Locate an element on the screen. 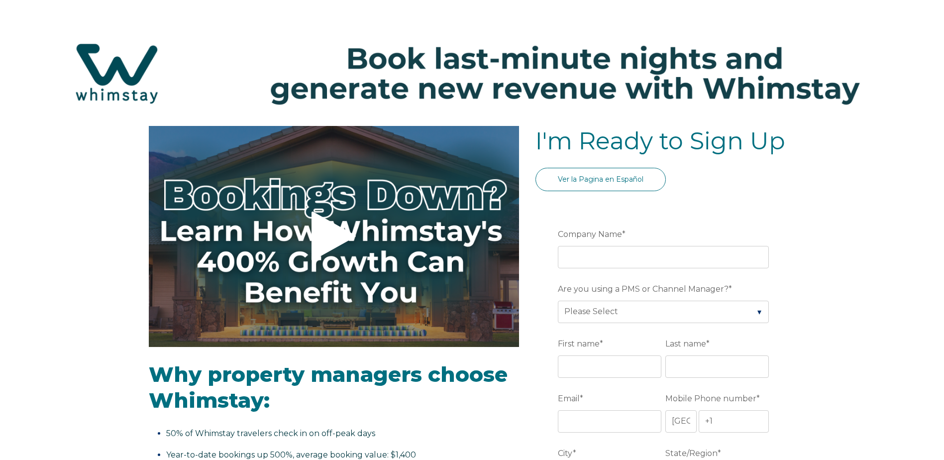  span: 50% of Whimstay travelers check in on off-peak days is located at coordinates (271, 433).